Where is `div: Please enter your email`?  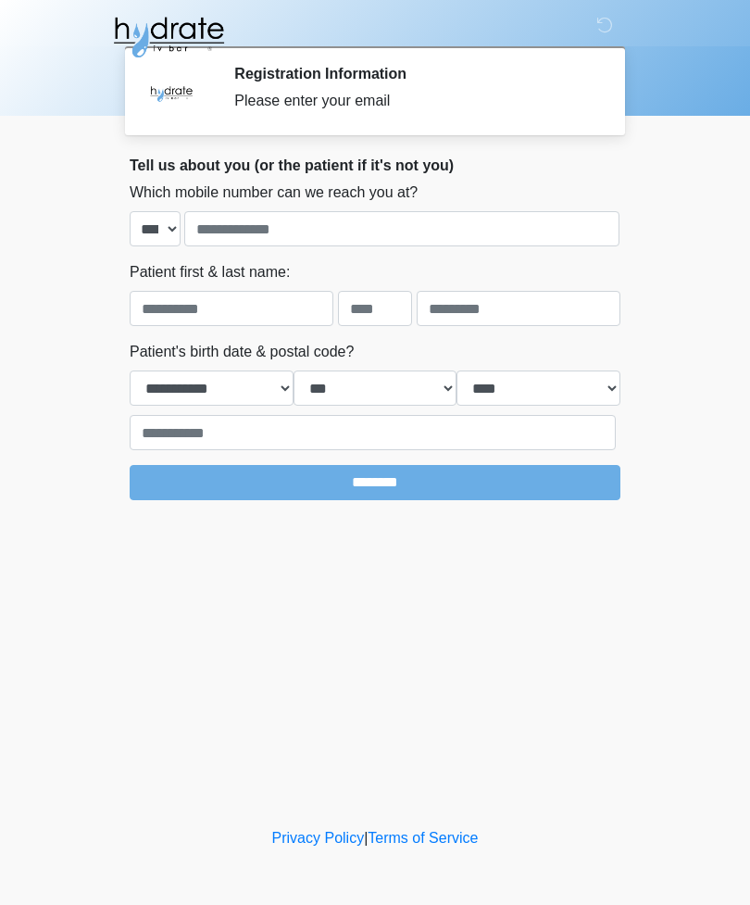
div: Please enter your email is located at coordinates (413, 101).